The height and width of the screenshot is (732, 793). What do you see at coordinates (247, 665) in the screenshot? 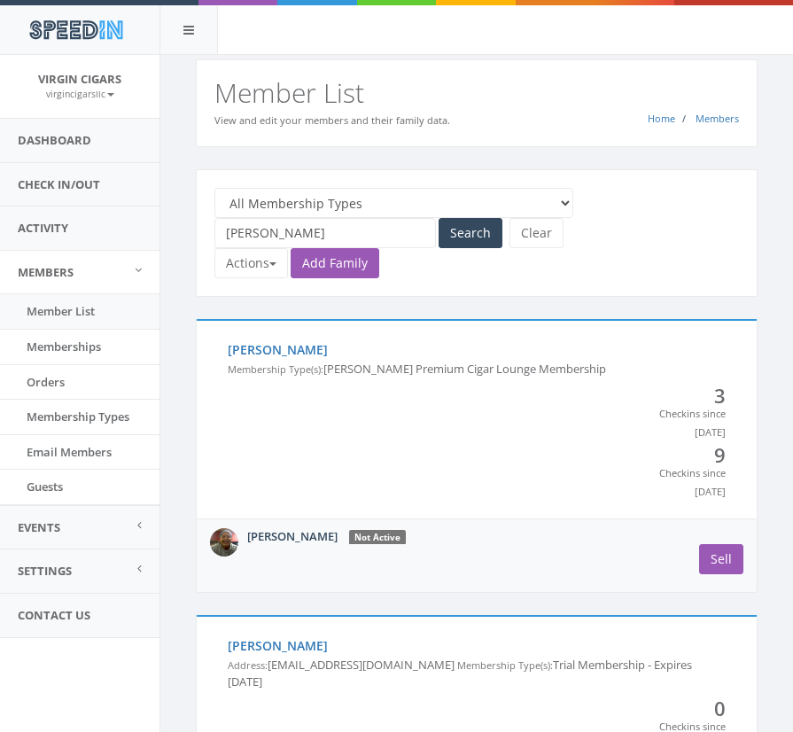
I see `small: Address:` at bounding box center [247, 665].